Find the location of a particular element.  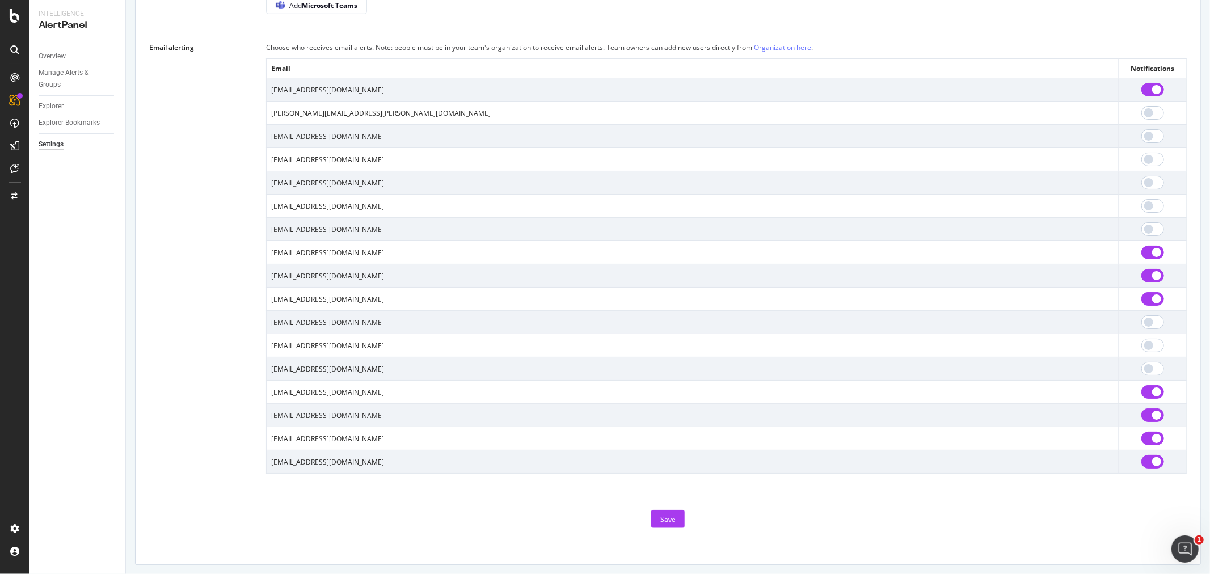

div: Manage Alerts & Groups is located at coordinates (73, 79).